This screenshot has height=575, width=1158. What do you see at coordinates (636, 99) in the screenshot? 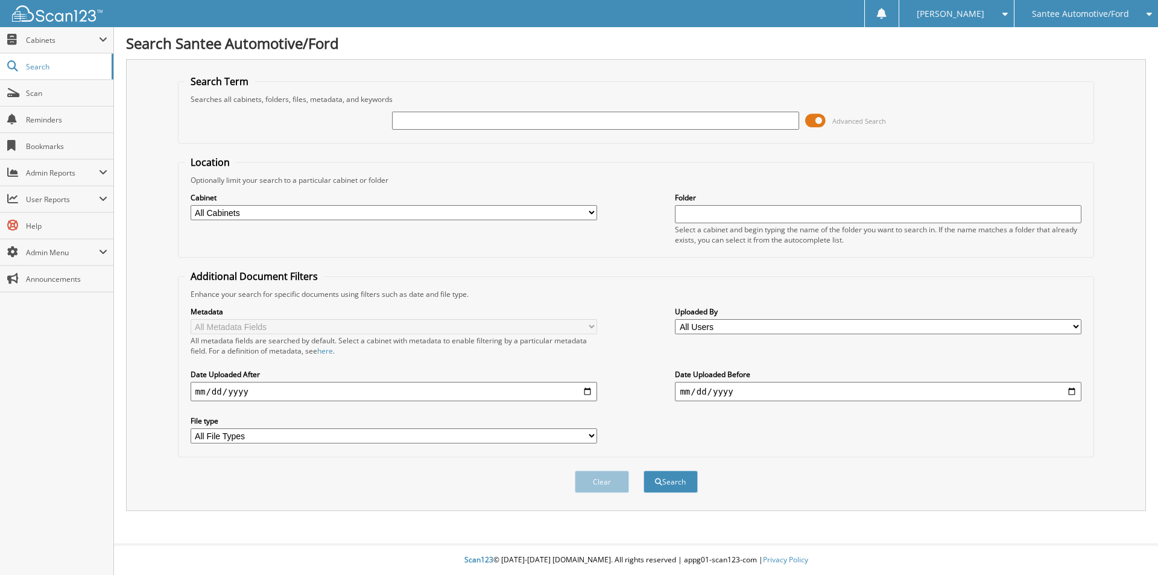
I see `div: Searches all cabinets, folders, files, metadata, and keywords` at bounding box center [636, 99].